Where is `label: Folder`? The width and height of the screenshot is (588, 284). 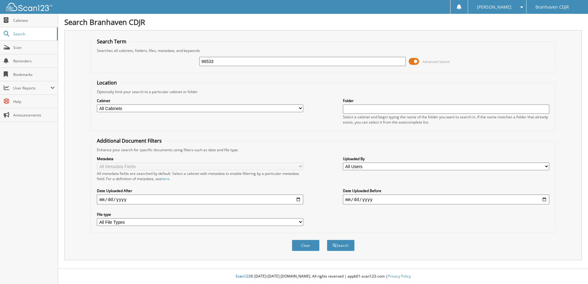
label: Folder is located at coordinates (446, 101).